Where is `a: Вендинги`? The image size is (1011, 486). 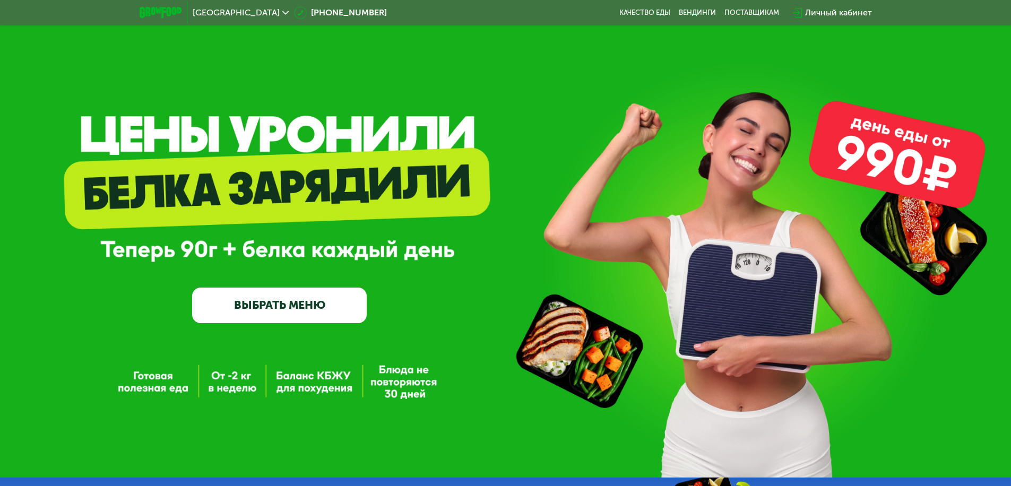 a: Вендинги is located at coordinates (698, 13).